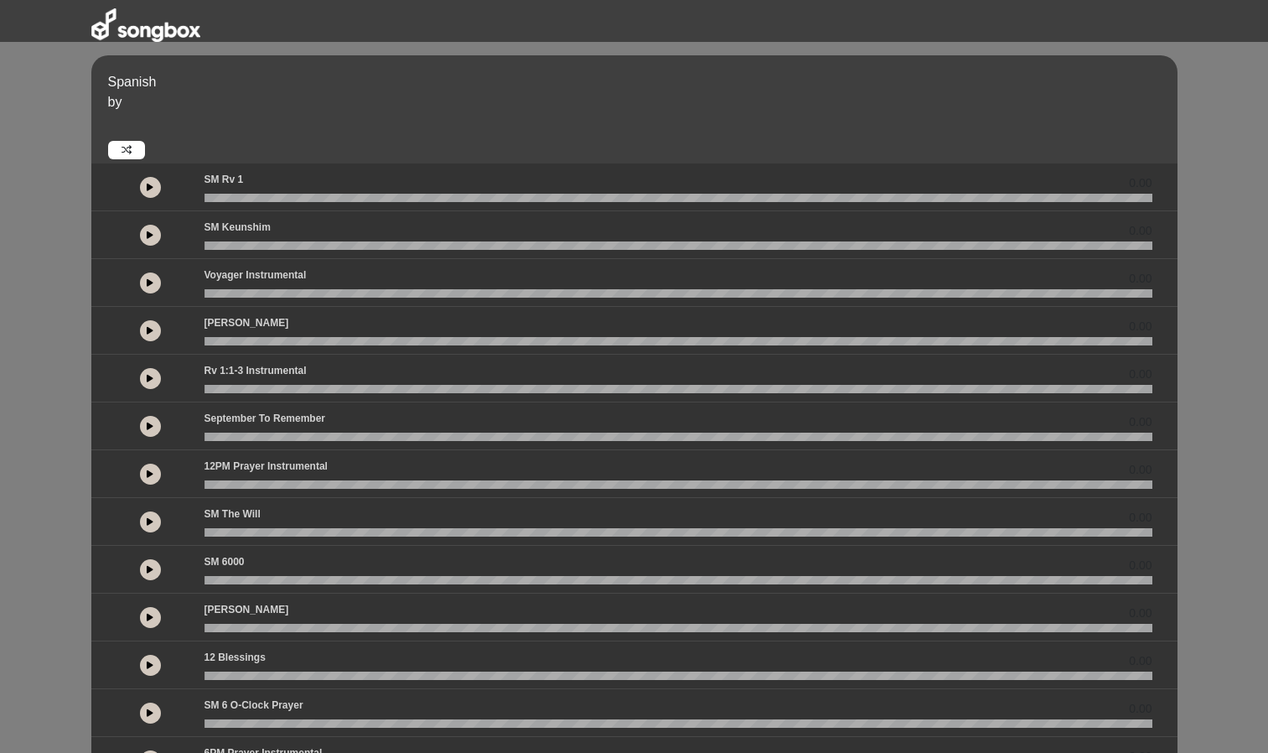 The height and width of the screenshot is (753, 1268). I want to click on p: SM The Will, so click(232, 514).